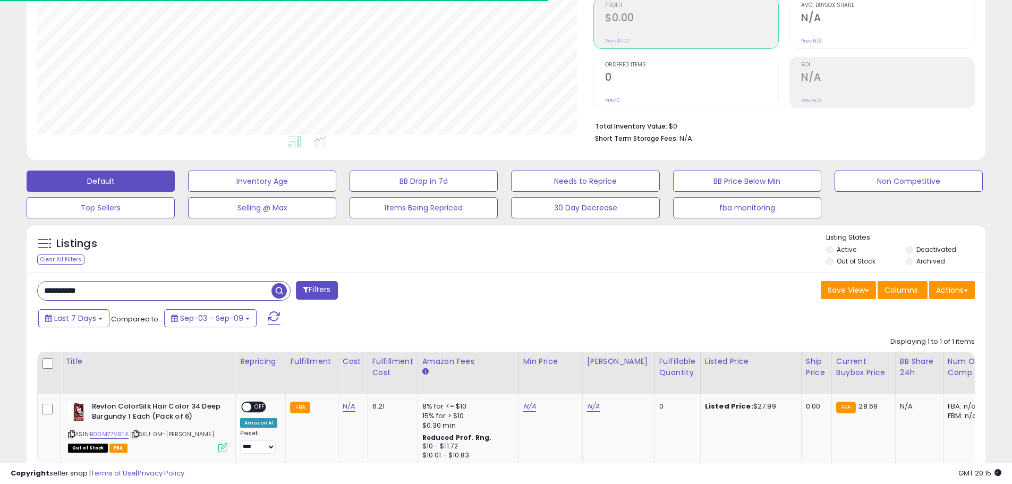 Image resolution: width=1012 pixels, height=484 pixels. What do you see at coordinates (691, 5) in the screenshot?
I see `span: Profit` at bounding box center [691, 5].